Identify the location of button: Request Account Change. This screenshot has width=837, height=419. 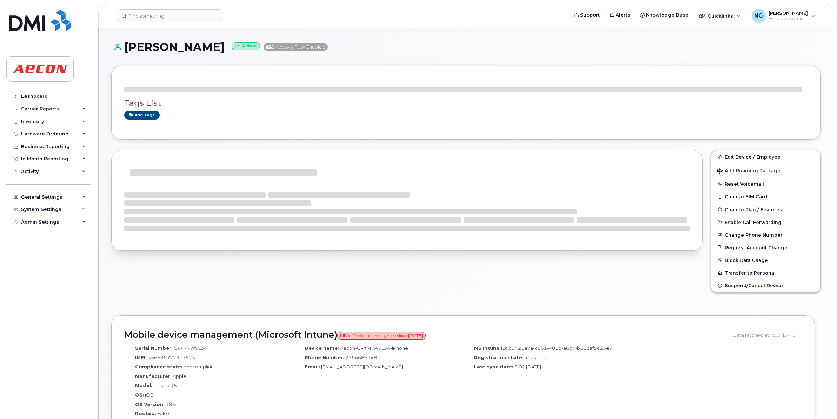
(766, 247).